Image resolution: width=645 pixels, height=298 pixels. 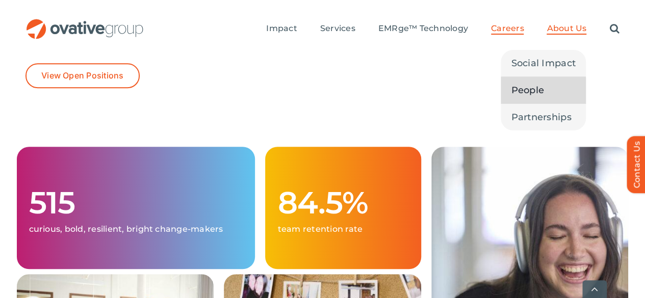 What do you see at coordinates (442, 29) in the screenshot?
I see `nav: Menu` at bounding box center [442, 29].